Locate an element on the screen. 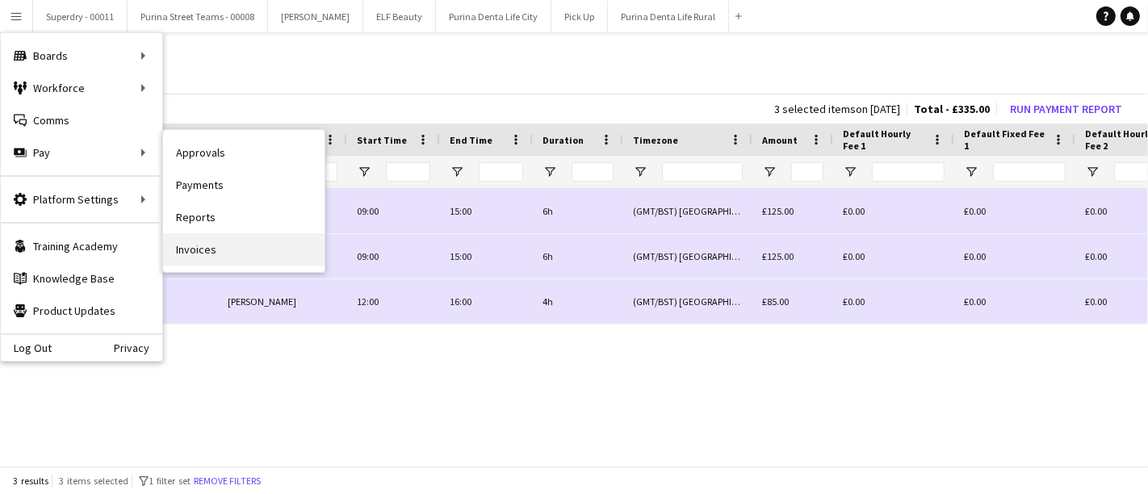 This screenshot has width=1148, height=494. span: Total - £335.00 is located at coordinates (951, 109).